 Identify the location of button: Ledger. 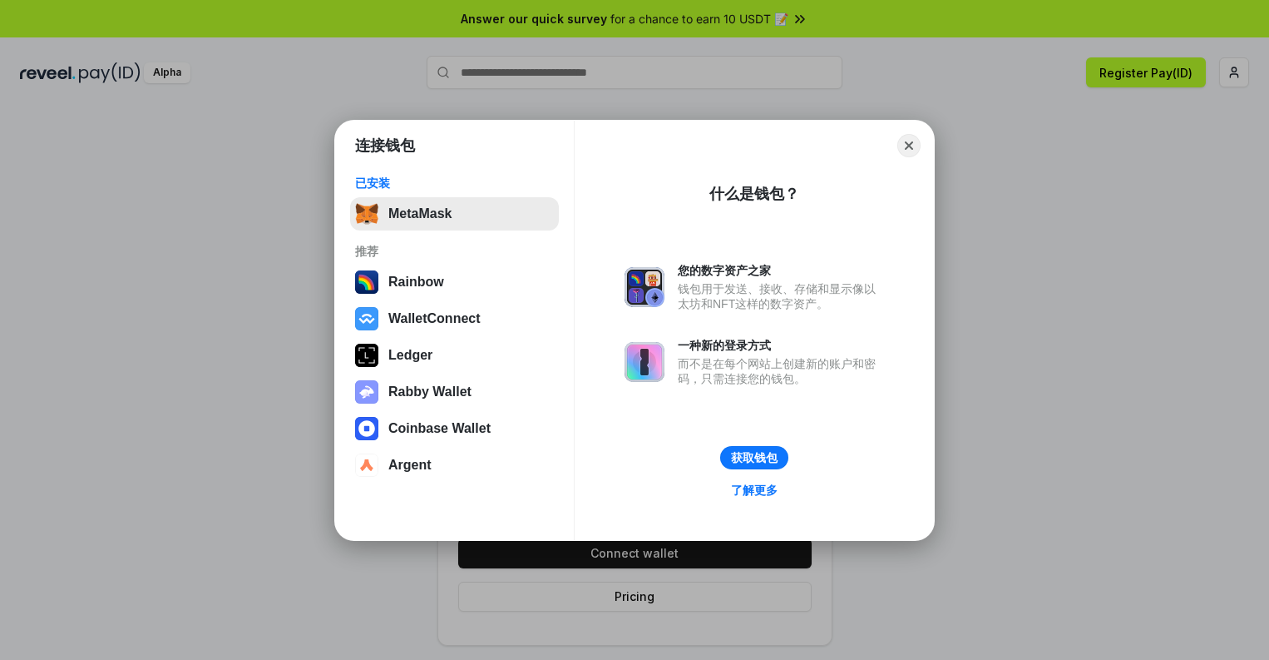
(454, 355).